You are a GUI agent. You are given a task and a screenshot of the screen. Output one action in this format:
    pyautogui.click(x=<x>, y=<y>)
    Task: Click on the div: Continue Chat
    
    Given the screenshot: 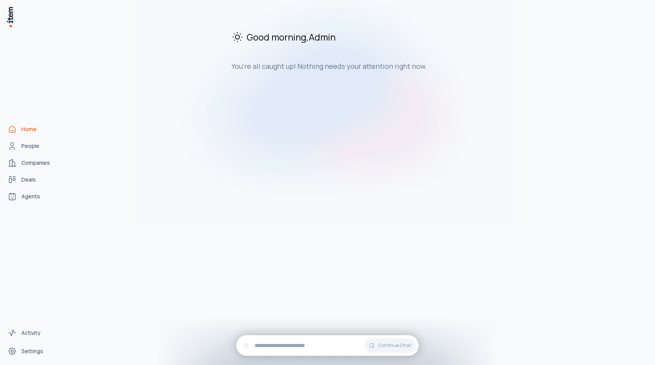 What is the action you would take?
    pyautogui.click(x=328, y=345)
    